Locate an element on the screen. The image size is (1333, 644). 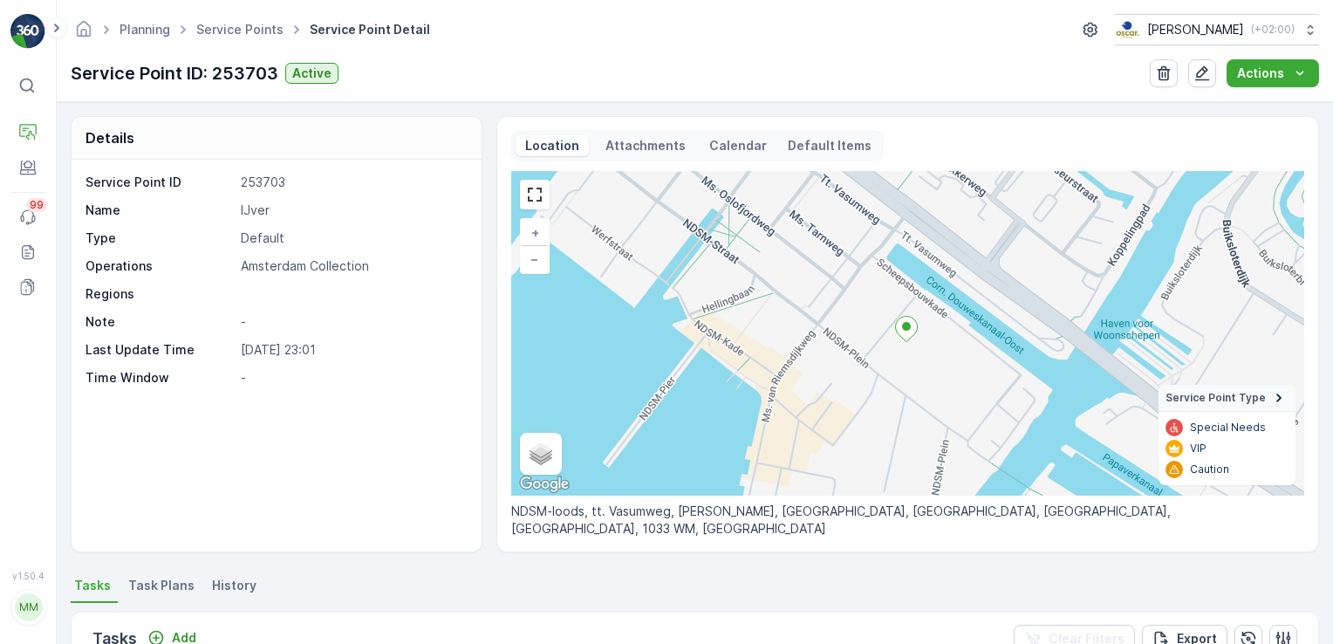
span: Service Point Detail is located at coordinates (370, 30).